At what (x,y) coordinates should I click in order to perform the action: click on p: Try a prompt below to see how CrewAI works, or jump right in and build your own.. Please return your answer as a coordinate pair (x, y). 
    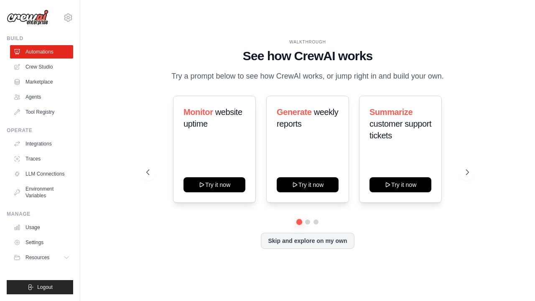
    Looking at the image, I should click on (308, 76).